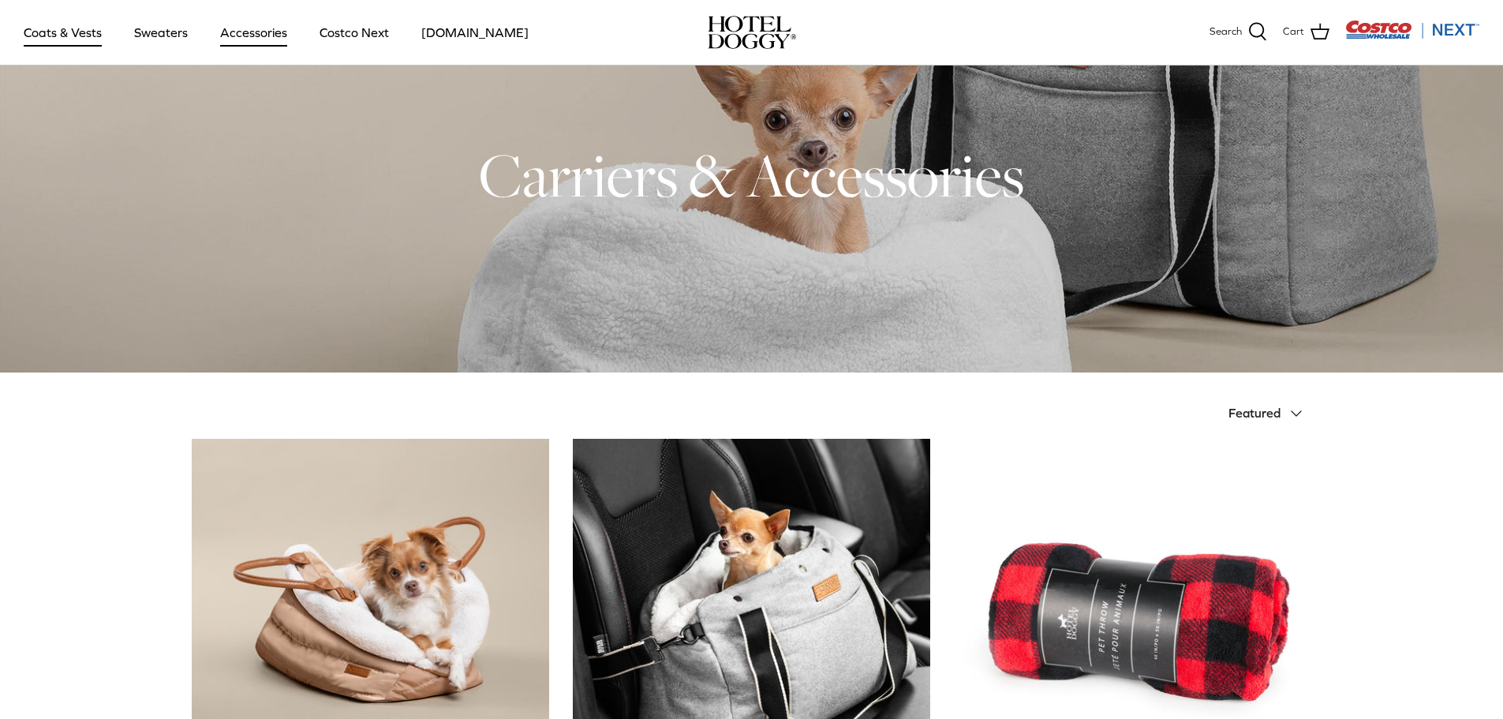 The height and width of the screenshot is (719, 1503). Describe the element at coordinates (1413, 36) in the screenshot. I see `a: Visit Costco Next` at that location.